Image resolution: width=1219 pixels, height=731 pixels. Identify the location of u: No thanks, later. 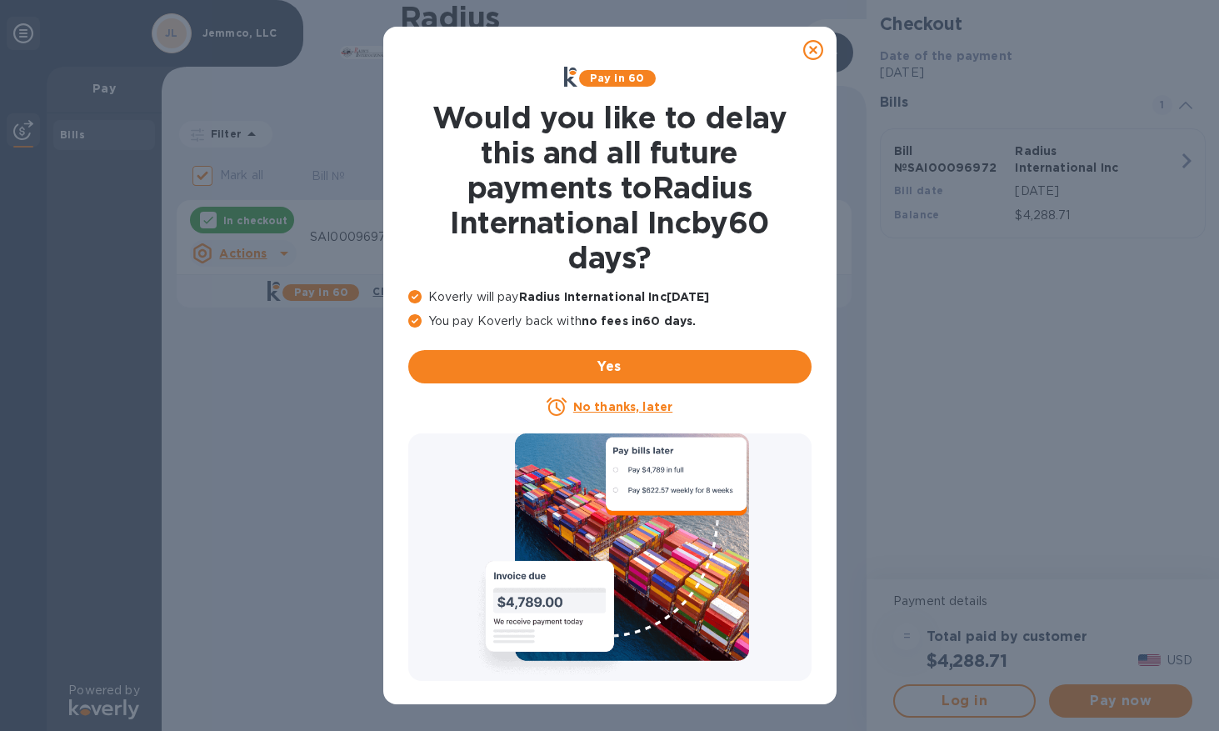
(622, 407).